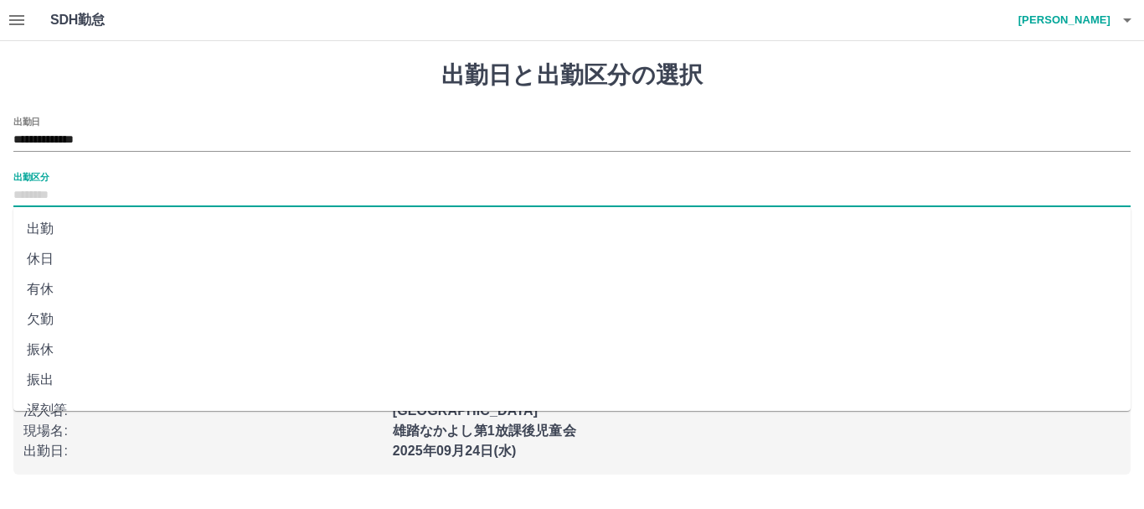 The image size is (1144, 509). Describe the element at coordinates (27, 121) in the screenshot. I see `label: 出勤日` at that location.